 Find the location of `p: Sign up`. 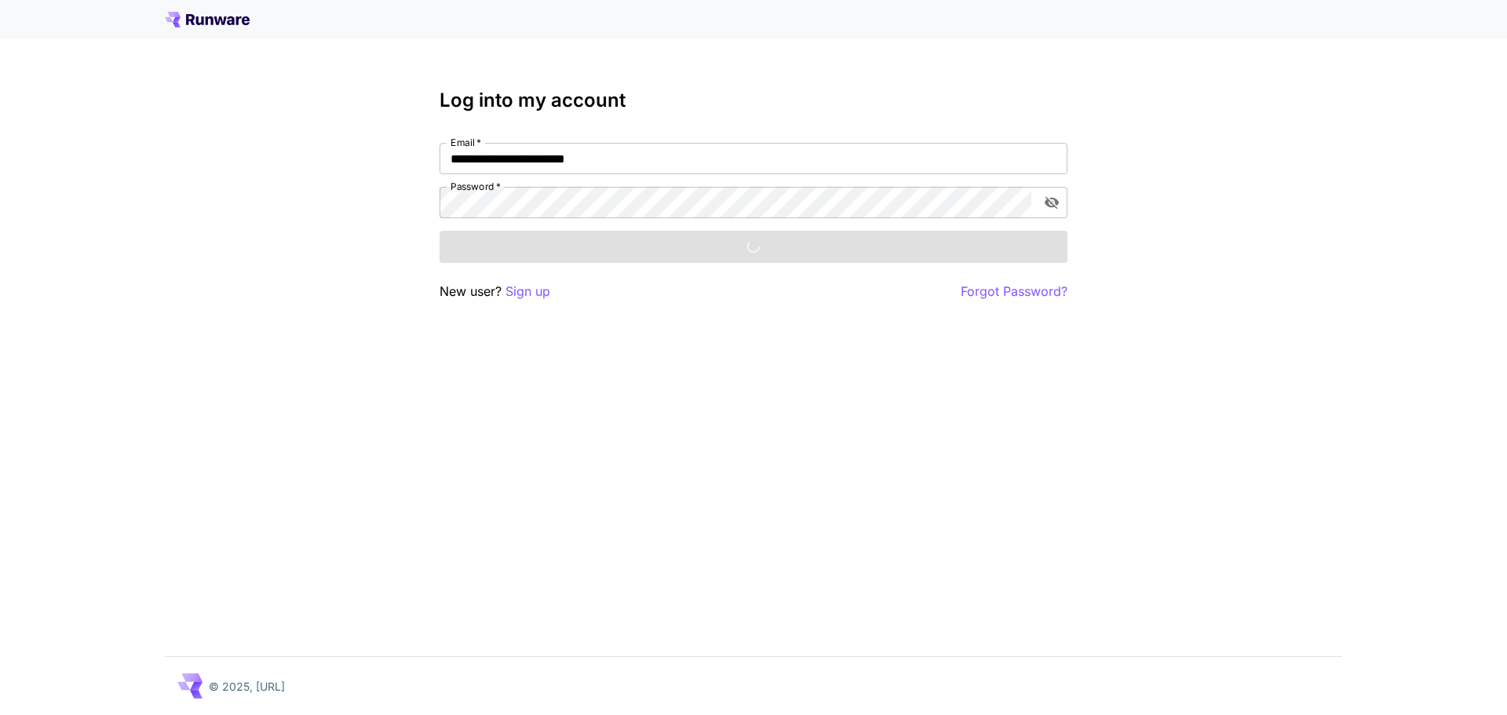

p: Sign up is located at coordinates (527, 291).